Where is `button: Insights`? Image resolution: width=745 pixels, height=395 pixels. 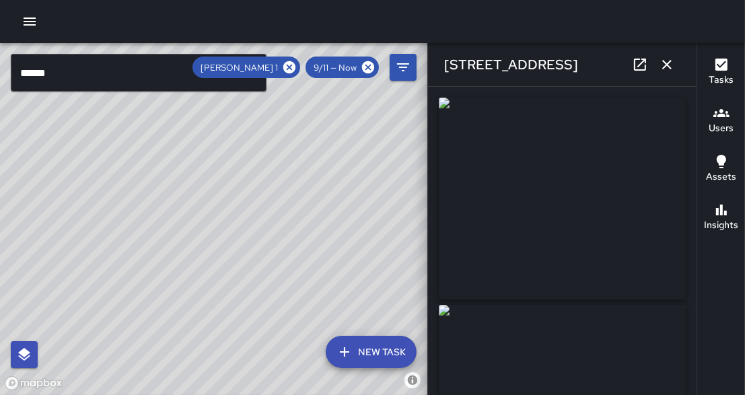
button: Insights is located at coordinates (721, 218).